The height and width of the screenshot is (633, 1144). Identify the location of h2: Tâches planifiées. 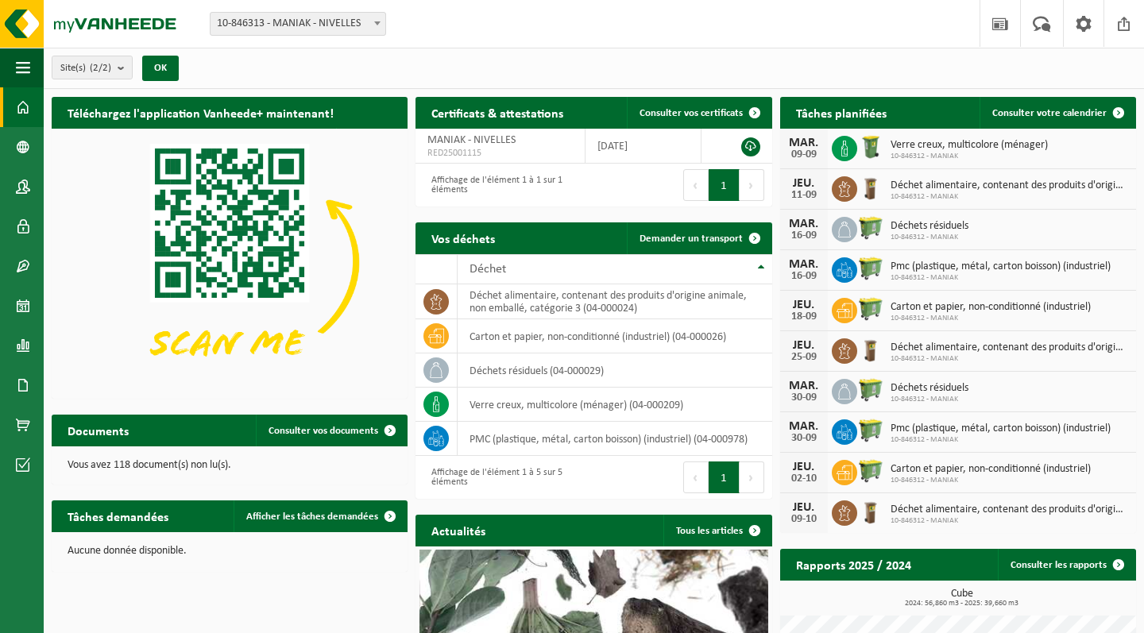
(842, 112).